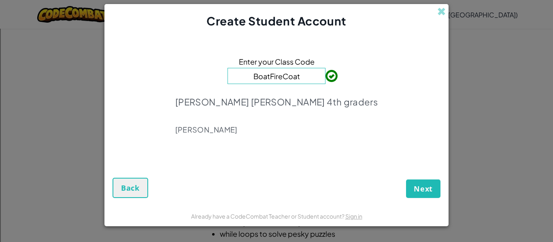 This screenshot has width=553, height=242. I want to click on button: Back, so click(130, 188).